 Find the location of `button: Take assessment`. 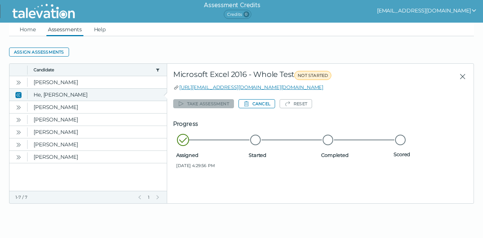

button: Take assessment is located at coordinates (203, 104).